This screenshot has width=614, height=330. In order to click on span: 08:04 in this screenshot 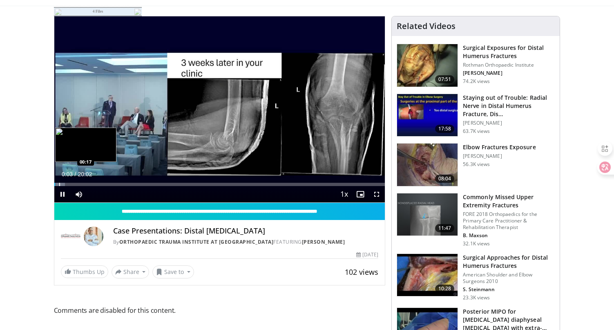, I will do `click(445, 178)`.